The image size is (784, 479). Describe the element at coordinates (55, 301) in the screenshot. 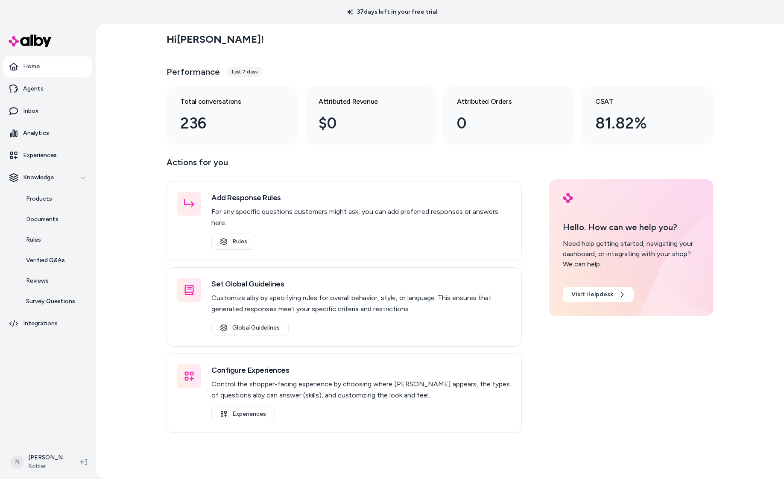

I see `a: Survey Questions` at that location.